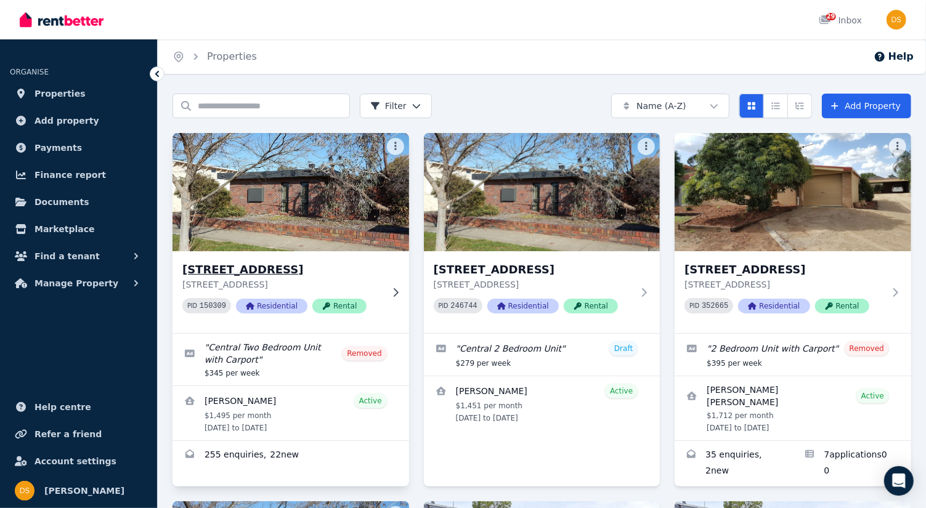 This screenshot has width=926, height=508. What do you see at coordinates (78, 202) in the screenshot?
I see `a: Documents` at bounding box center [78, 202].